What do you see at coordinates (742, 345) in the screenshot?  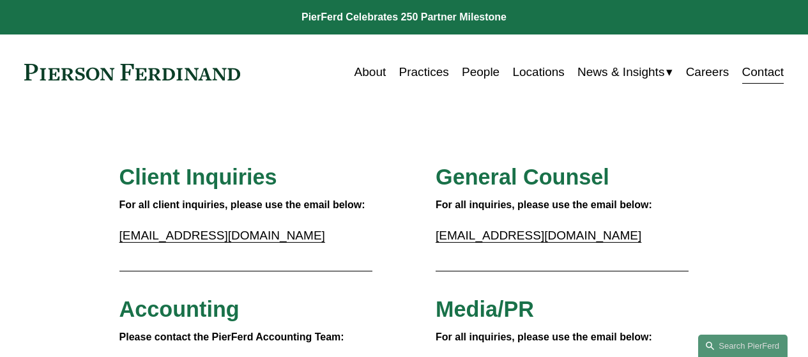 I see `a: Search this site` at bounding box center [742, 345].